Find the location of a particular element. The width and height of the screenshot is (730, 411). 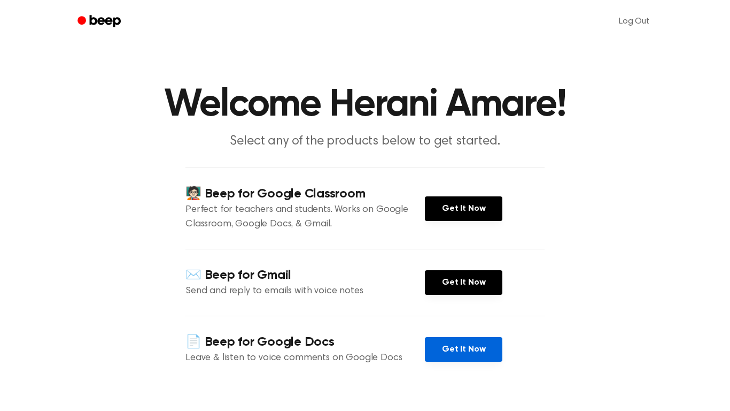

h4: 🧑🏻‍🏫 Beep for Google Classroom is located at coordinates (305, 194).